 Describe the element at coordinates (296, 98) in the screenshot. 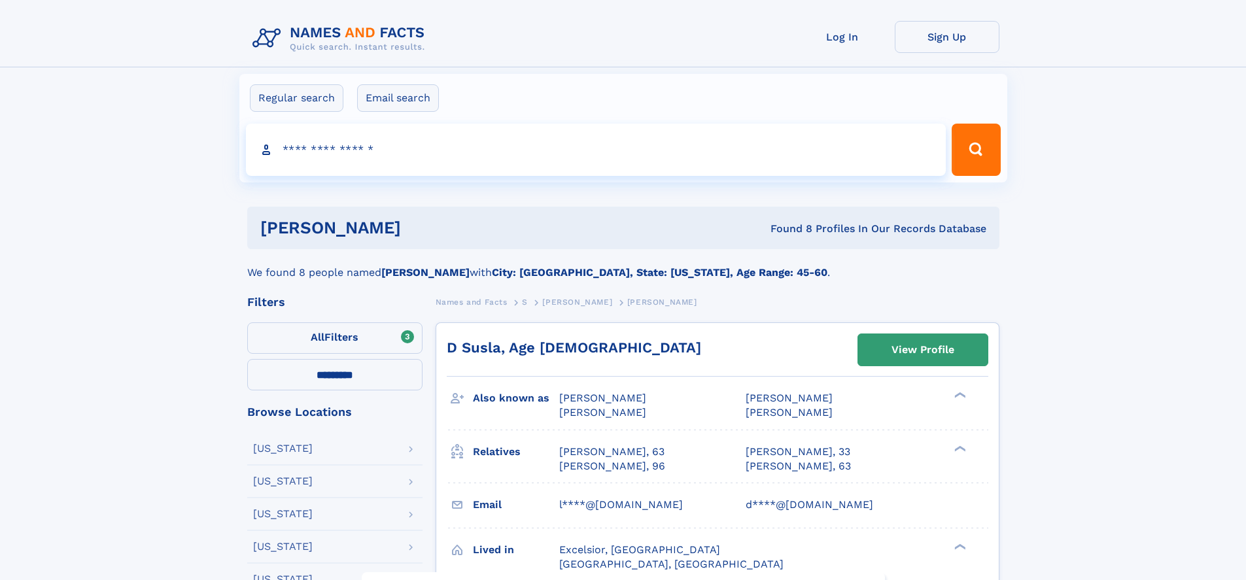

I see `label: Regular search` at that location.